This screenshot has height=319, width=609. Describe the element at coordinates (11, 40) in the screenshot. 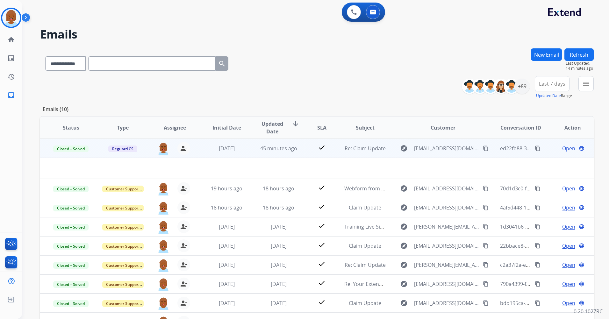

I see `mat-icon: home` at that location.